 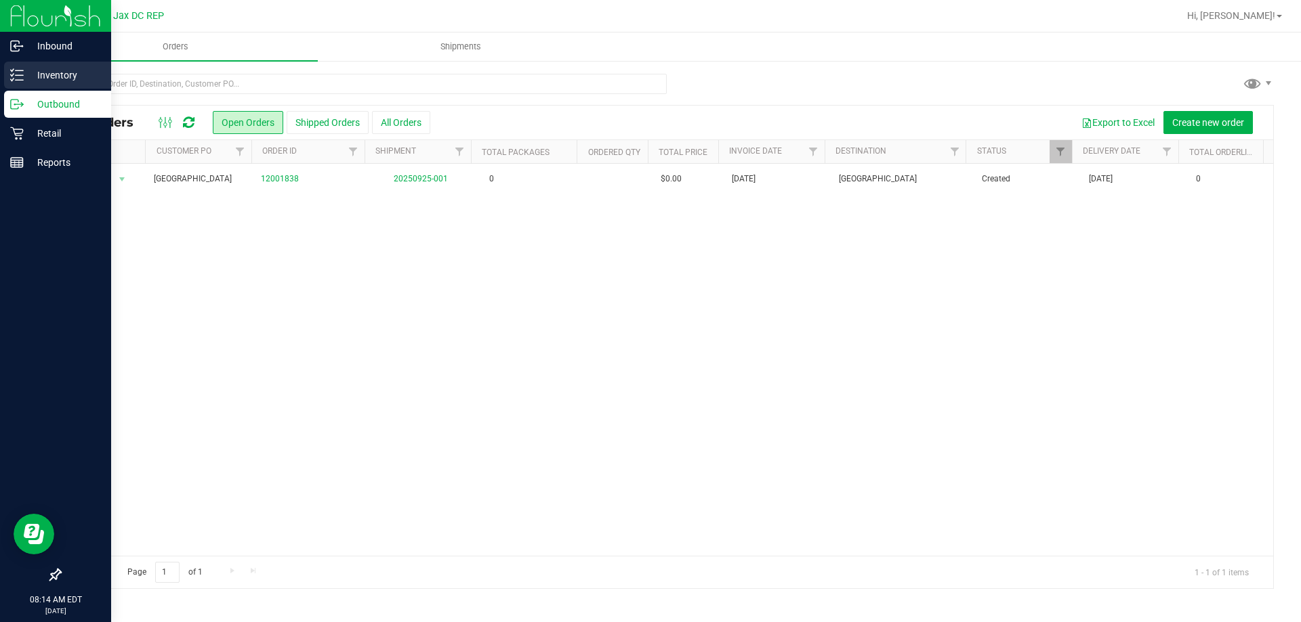 I want to click on span: Shipments, so click(x=461, y=47).